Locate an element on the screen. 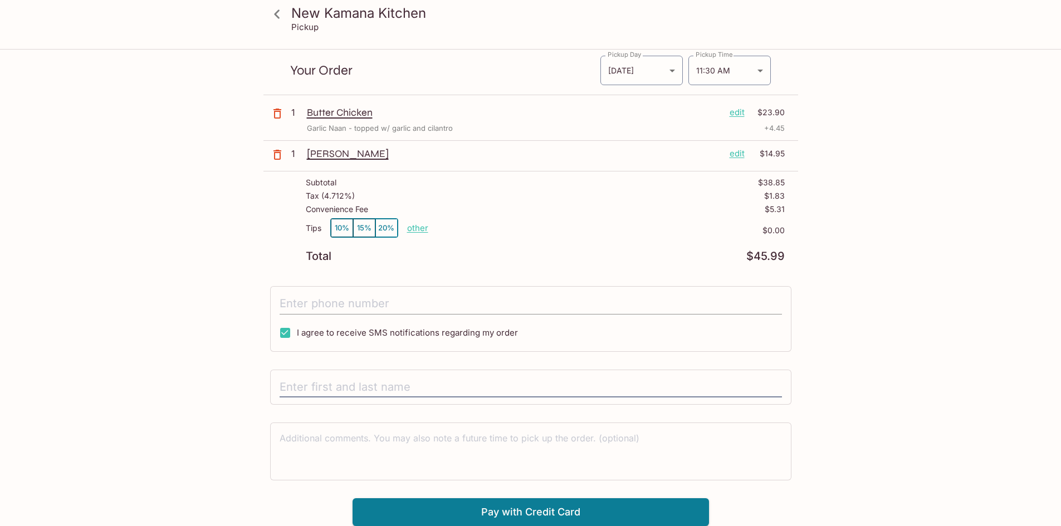 The width and height of the screenshot is (1061, 526). p: Butter Chicken is located at coordinates (513, 112).